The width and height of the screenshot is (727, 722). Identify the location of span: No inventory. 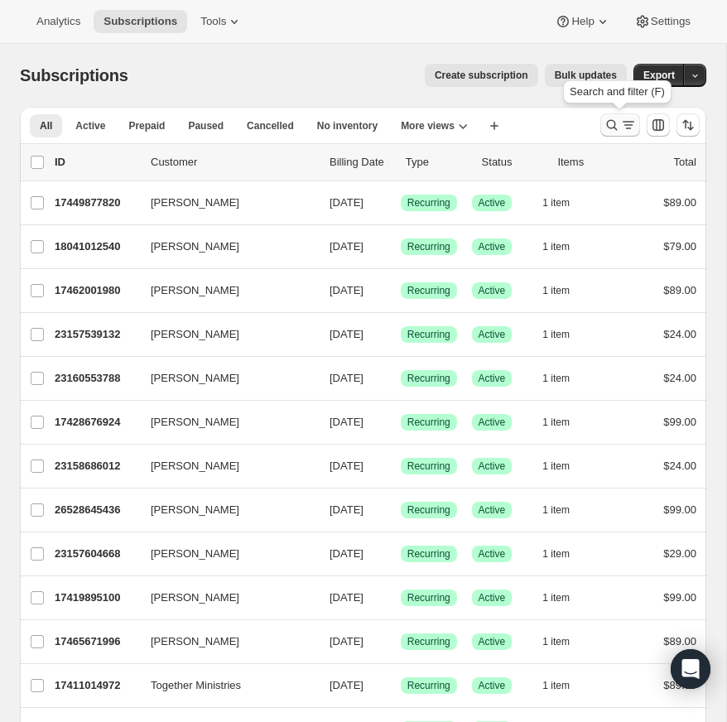
(347, 126).